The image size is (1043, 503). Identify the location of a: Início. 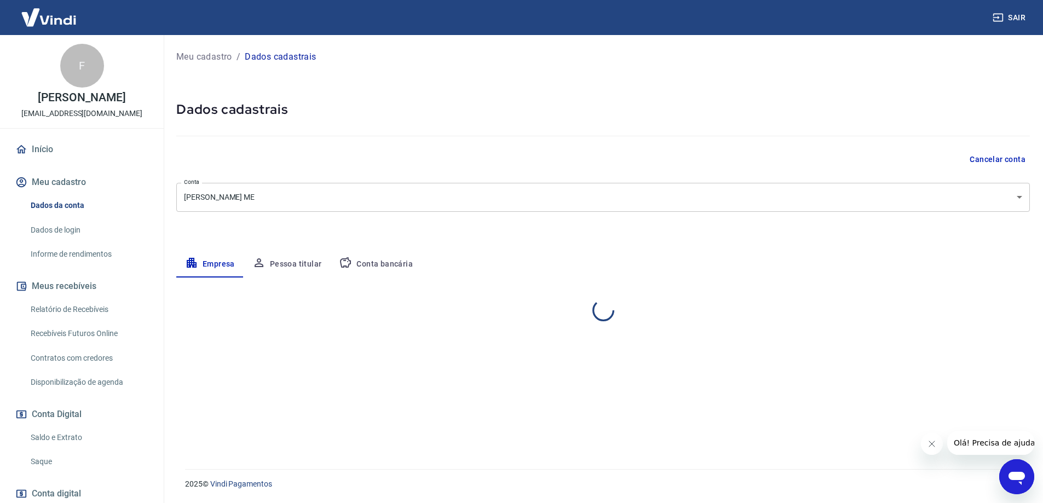
(82, 149).